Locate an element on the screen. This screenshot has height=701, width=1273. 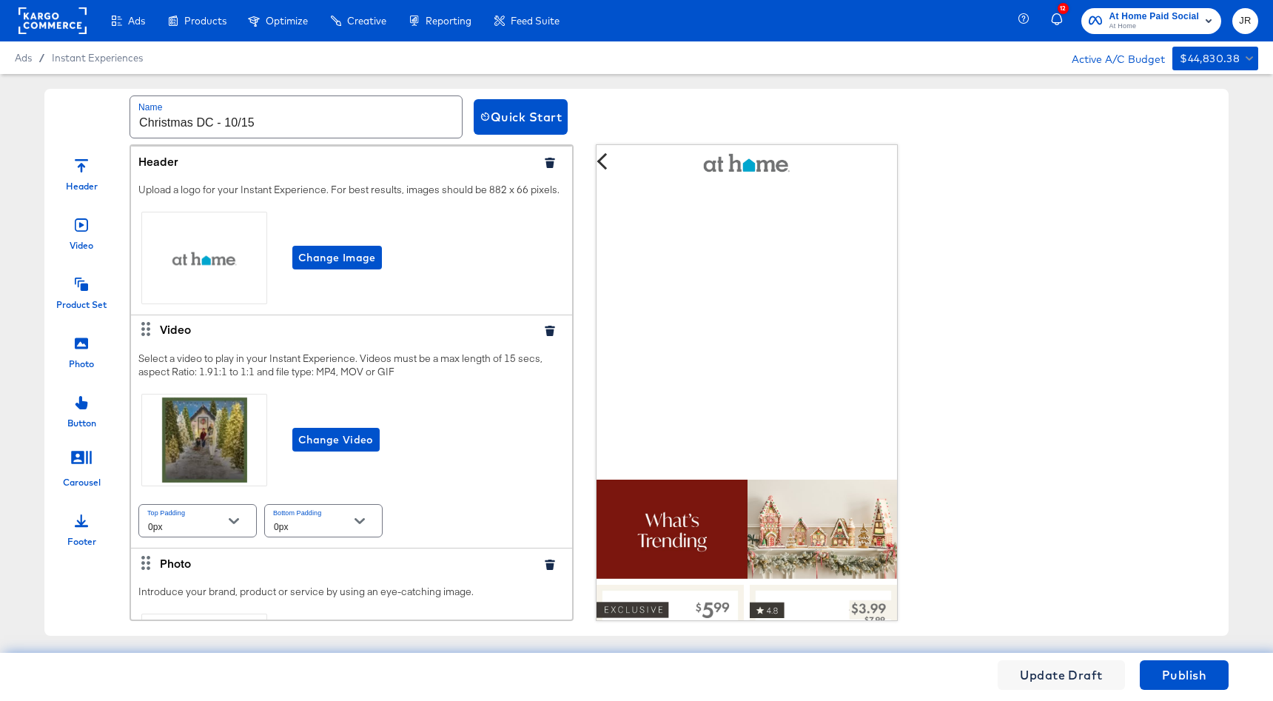
div: Product Set is located at coordinates (81, 304).